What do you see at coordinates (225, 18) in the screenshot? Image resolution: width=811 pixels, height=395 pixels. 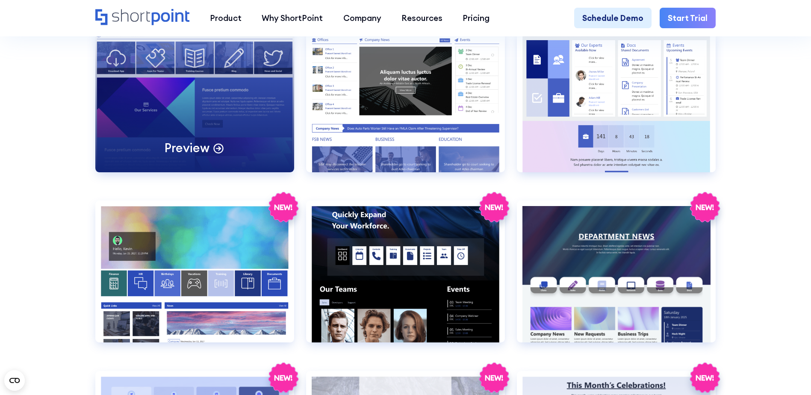 I see `a: Product` at bounding box center [225, 18].